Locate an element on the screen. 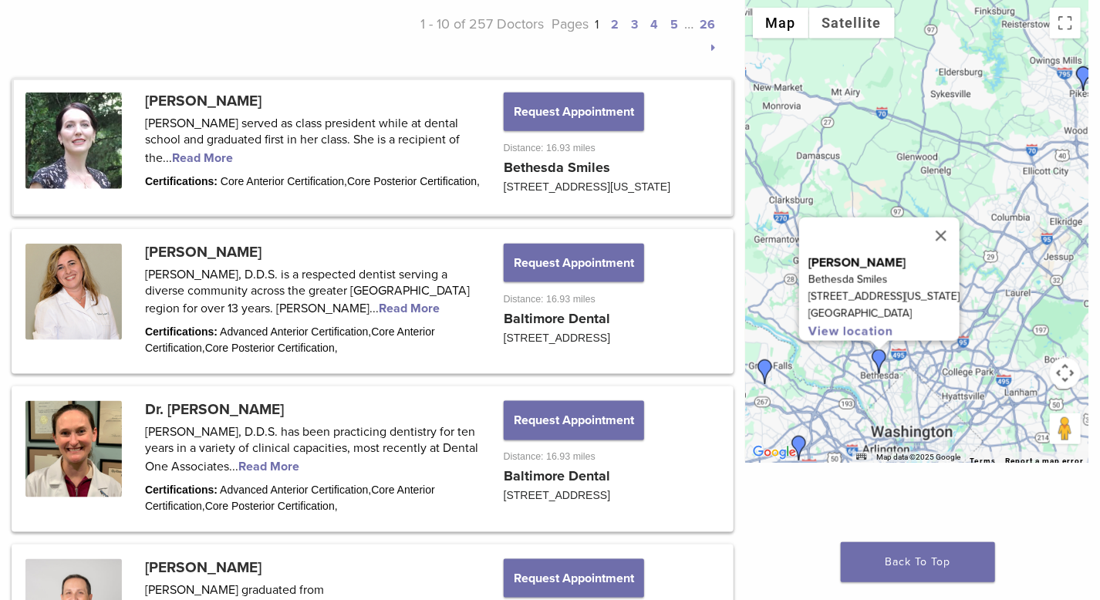  button: Close is located at coordinates (941, 236).